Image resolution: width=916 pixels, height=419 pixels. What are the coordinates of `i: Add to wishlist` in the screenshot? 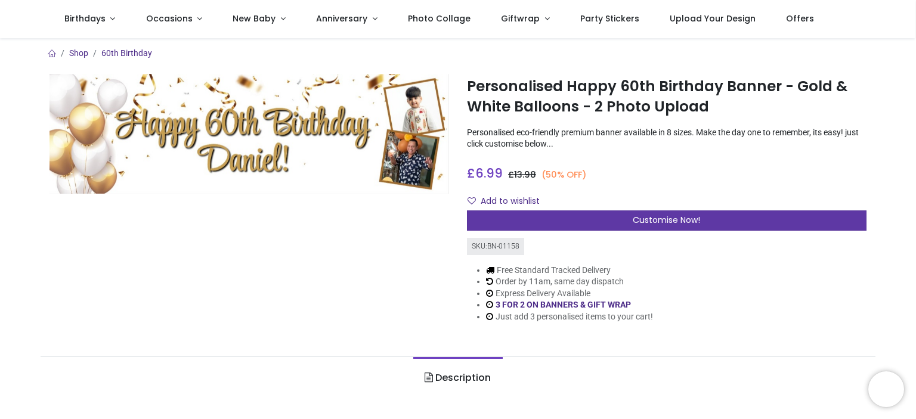 It's located at (472, 201).